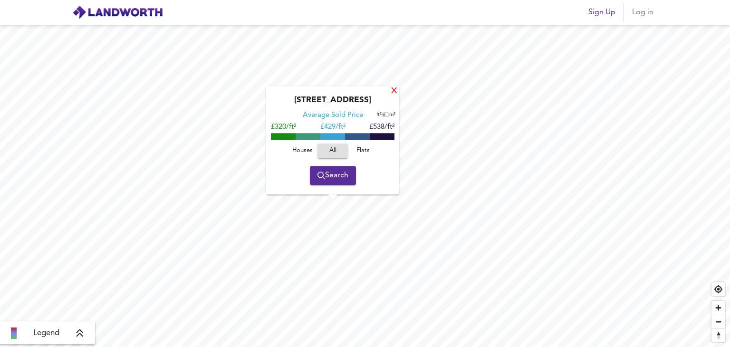 The height and width of the screenshot is (347, 730). What do you see at coordinates (392, 115) in the screenshot?
I see `span: m²` at bounding box center [392, 115].